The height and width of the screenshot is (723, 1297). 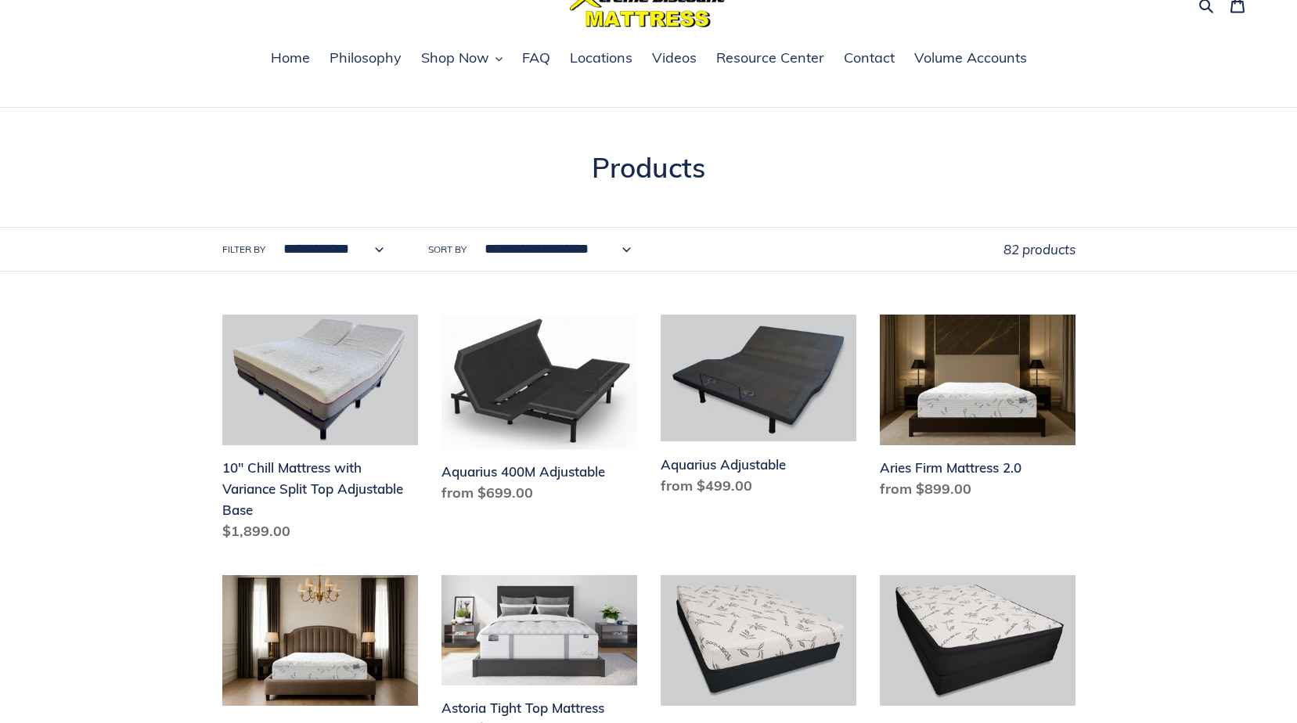 I want to click on label: Sort by, so click(x=447, y=250).